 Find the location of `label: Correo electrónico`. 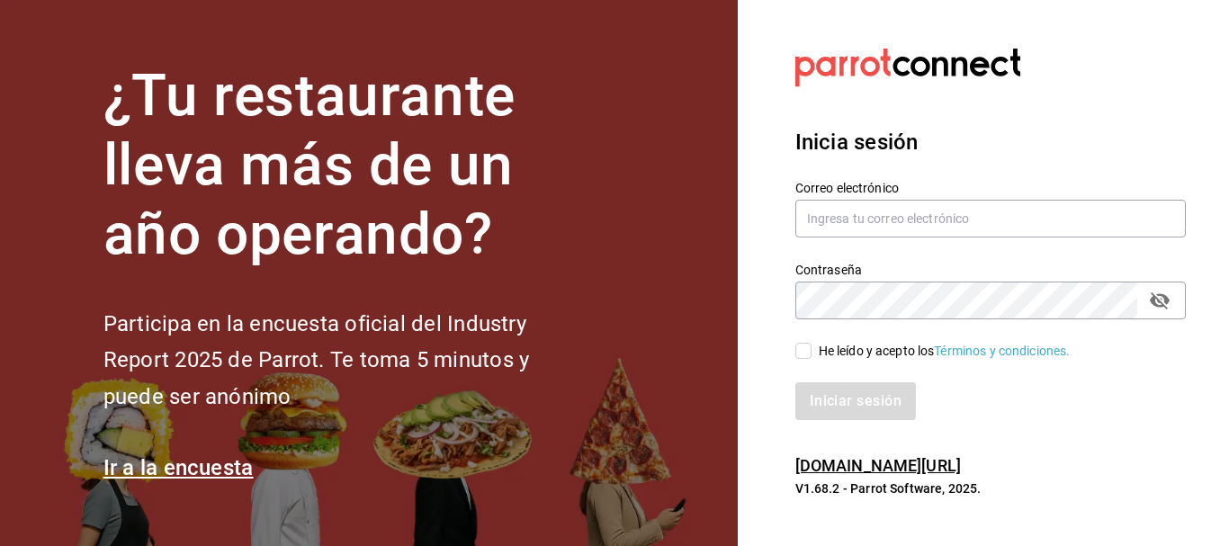

label: Correo electrónico is located at coordinates (991, 188).